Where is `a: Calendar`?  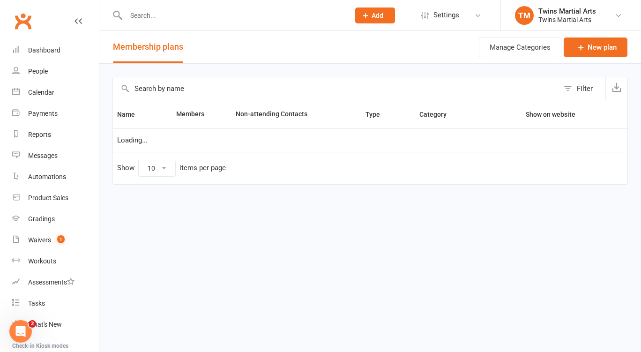 a: Calendar is located at coordinates (55, 92).